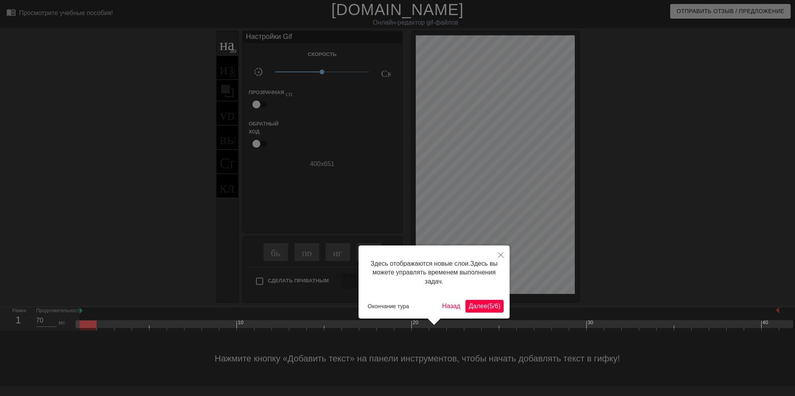 The width and height of the screenshot is (795, 396). Describe the element at coordinates (435, 273) in the screenshot. I see `ya-tr-span: Здесь вы можете управлять временем выполнения задач.` at that location.